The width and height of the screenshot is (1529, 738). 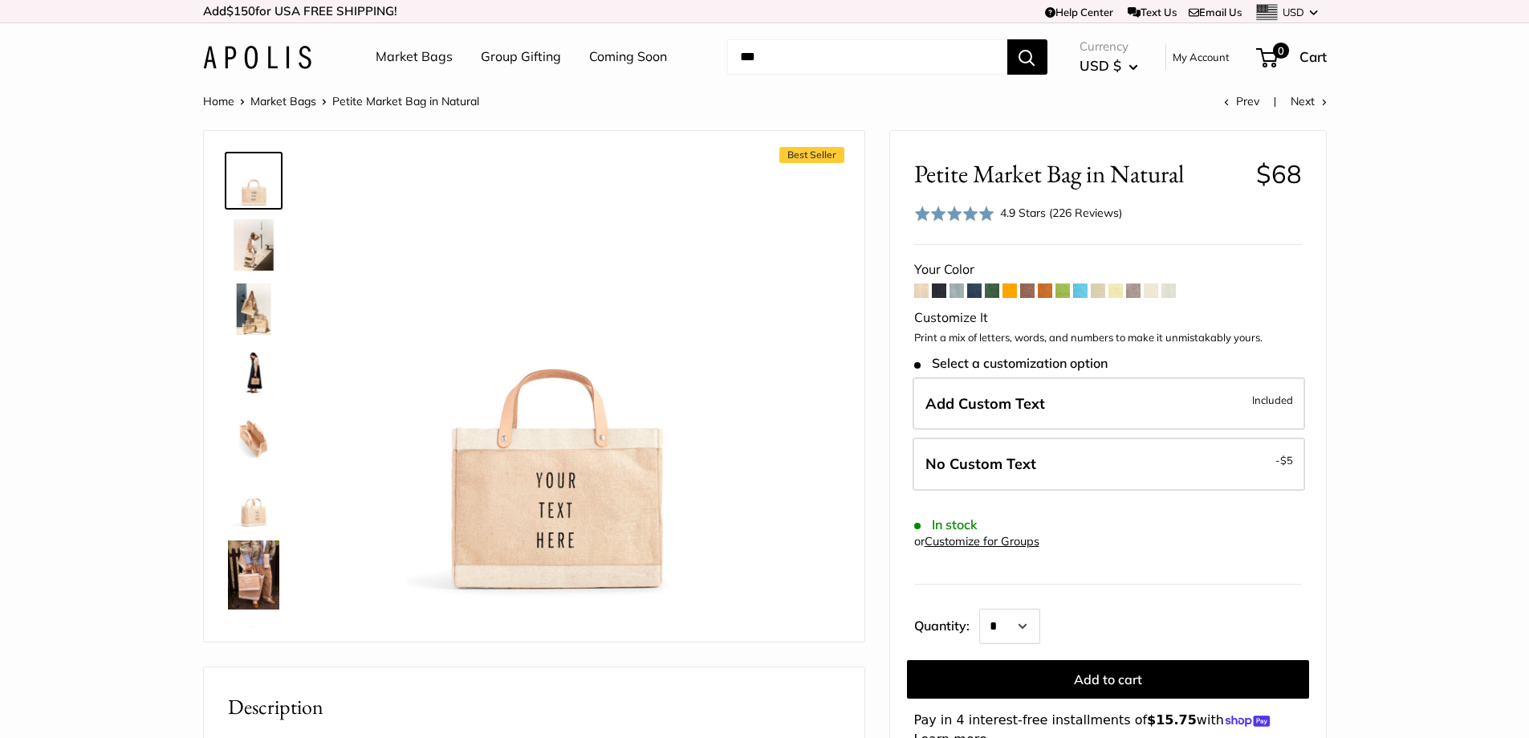 What do you see at coordinates (1079, 12) in the screenshot?
I see `a: Help Center` at bounding box center [1079, 12].